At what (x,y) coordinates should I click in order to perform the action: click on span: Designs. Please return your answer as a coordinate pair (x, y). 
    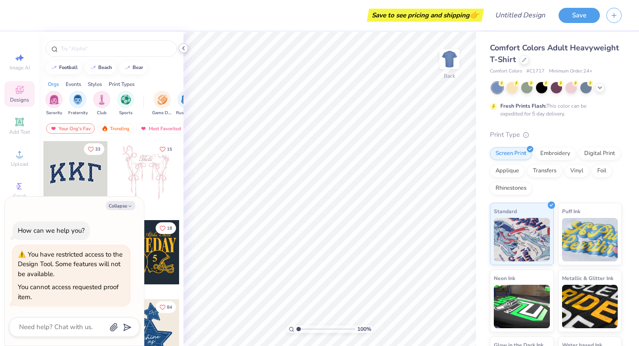
    Looking at the image, I should click on (20, 100).